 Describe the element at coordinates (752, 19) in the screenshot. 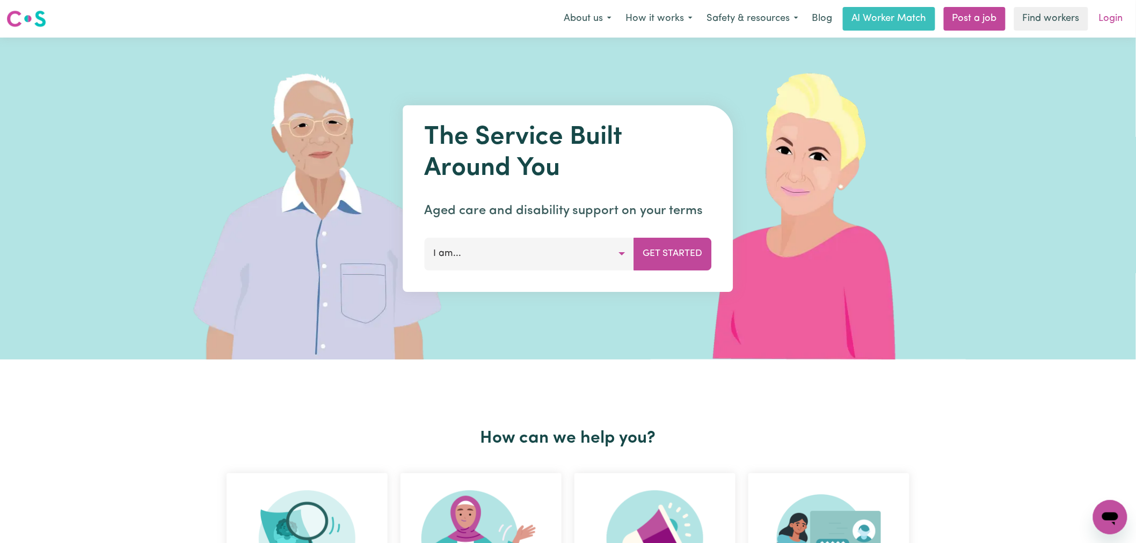

I see `button: Safety & resources` at that location.